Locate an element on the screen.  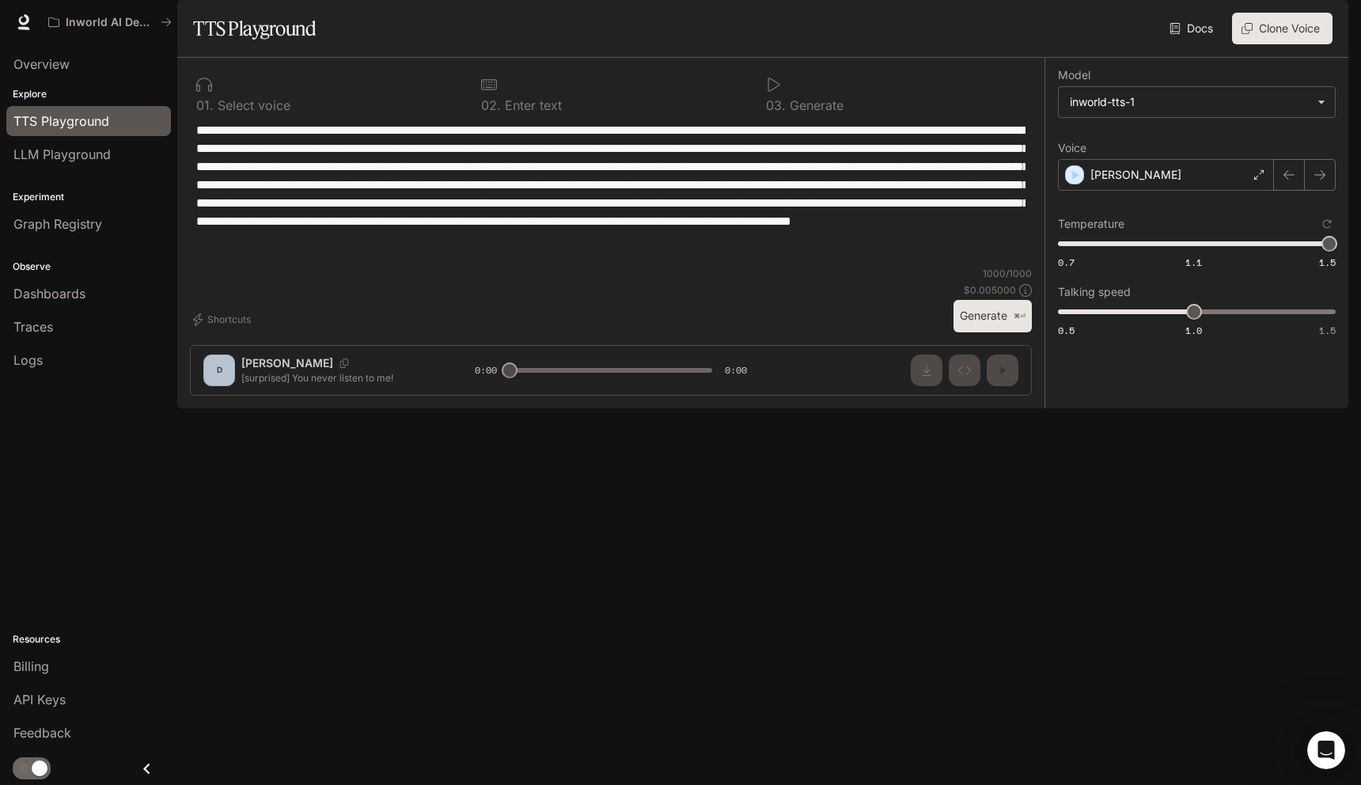
span: 0.7 is located at coordinates (1066, 262).